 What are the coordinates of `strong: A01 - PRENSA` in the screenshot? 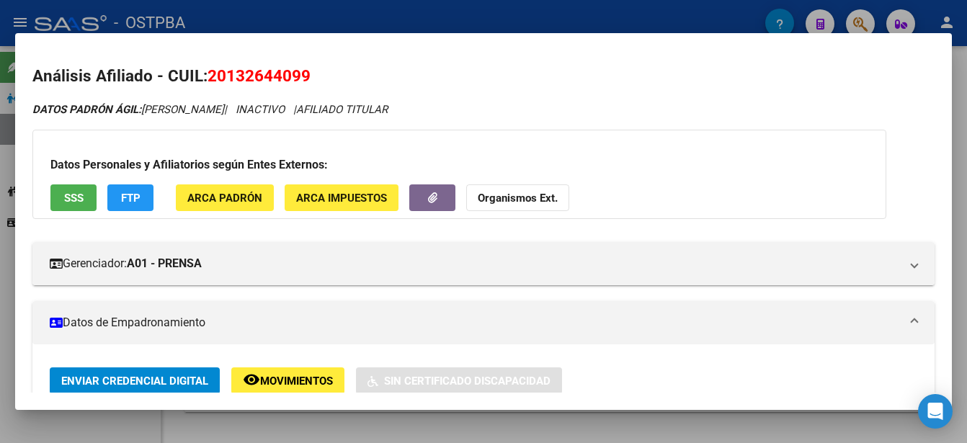 It's located at (164, 264).